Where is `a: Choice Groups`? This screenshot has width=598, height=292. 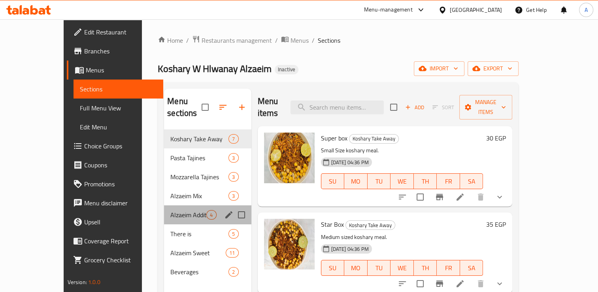
a: Choice Groups is located at coordinates (115, 146).